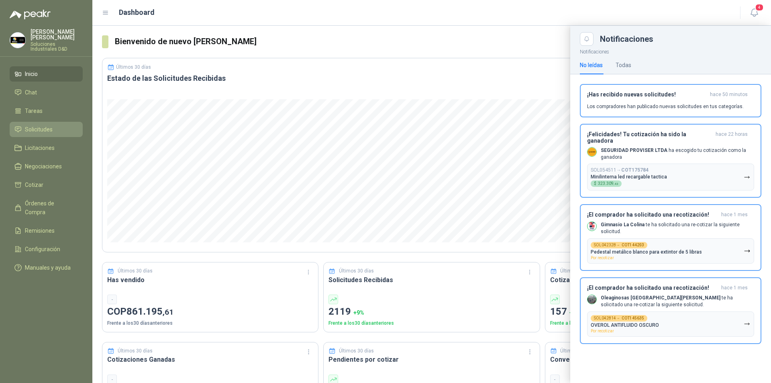 The width and height of the screenshot is (771, 383). Describe the element at coordinates (634, 150) in the screenshot. I see `b: SEGURIDAD PROVISER LTDA` at that location.